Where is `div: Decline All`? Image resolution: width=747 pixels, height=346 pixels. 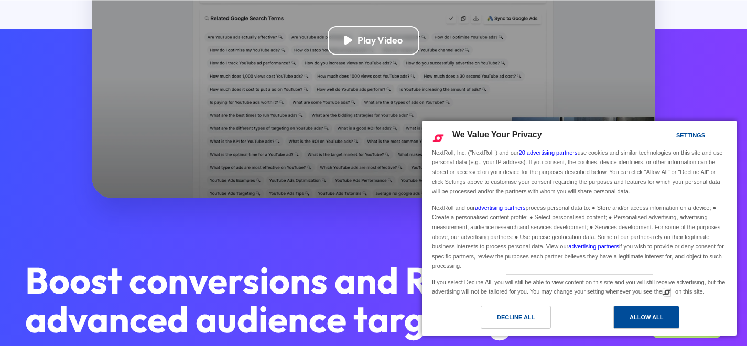
div: Decline All is located at coordinates (516, 317).